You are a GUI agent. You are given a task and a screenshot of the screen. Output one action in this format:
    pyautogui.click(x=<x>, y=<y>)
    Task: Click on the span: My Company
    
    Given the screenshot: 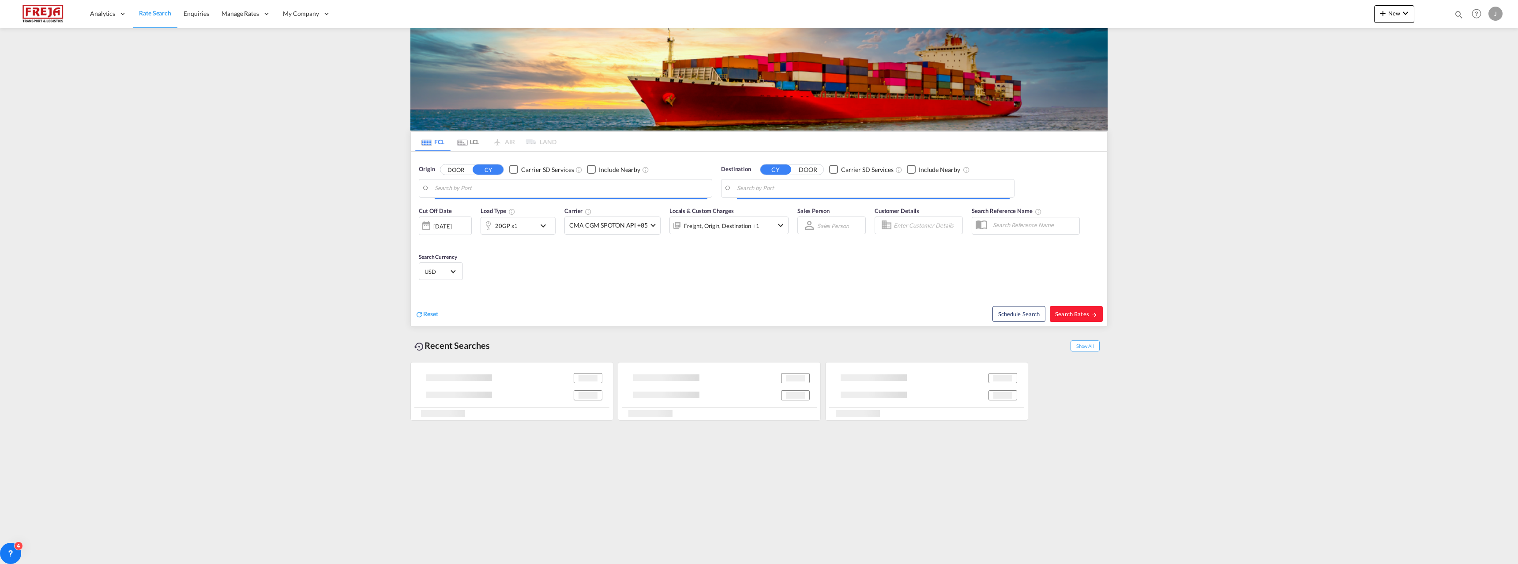 What is the action you would take?
    pyautogui.click(x=301, y=14)
    